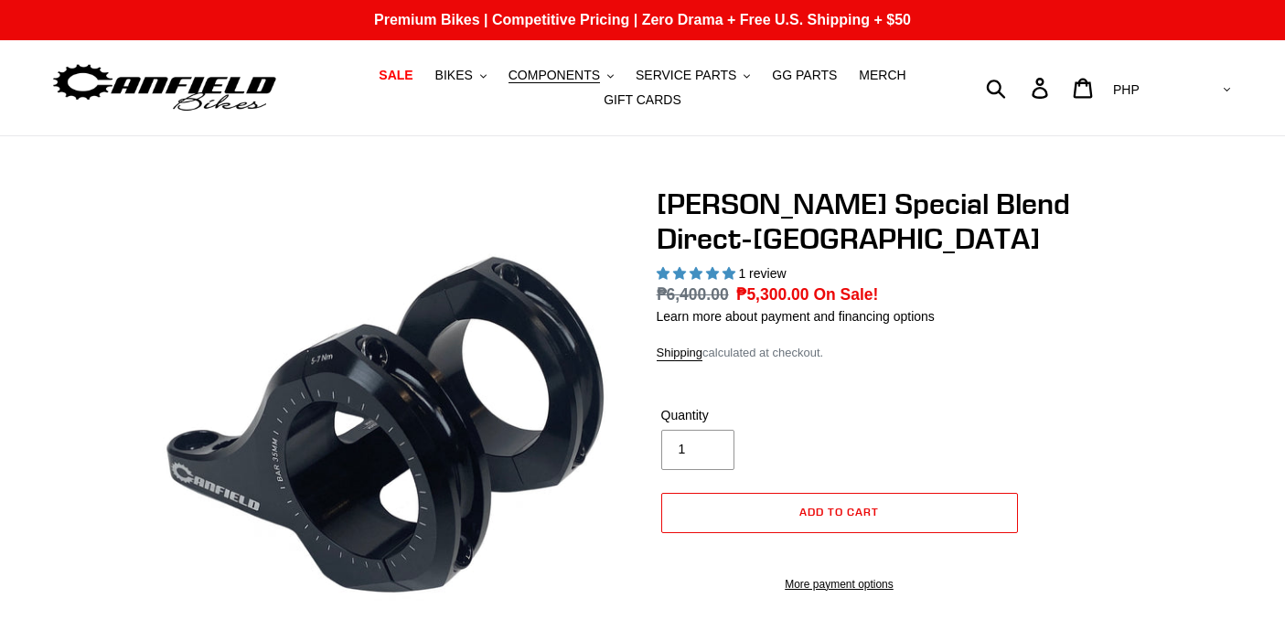 Image resolution: width=1285 pixels, height=641 pixels. Describe the element at coordinates (840, 585) in the screenshot. I see `a: More payment options` at that location.